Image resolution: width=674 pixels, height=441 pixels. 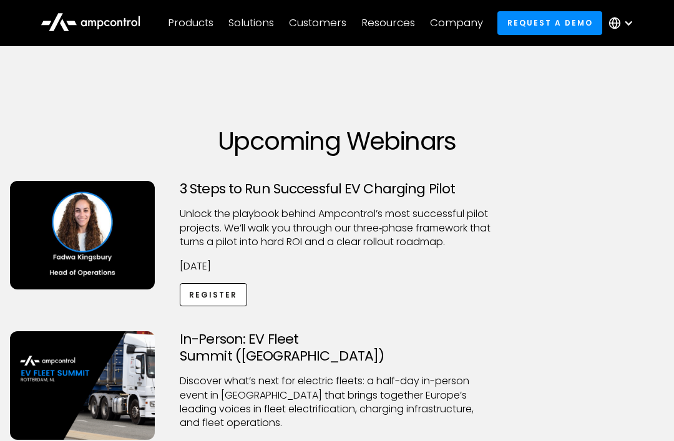 I want to click on div: Resources, so click(x=388, y=23).